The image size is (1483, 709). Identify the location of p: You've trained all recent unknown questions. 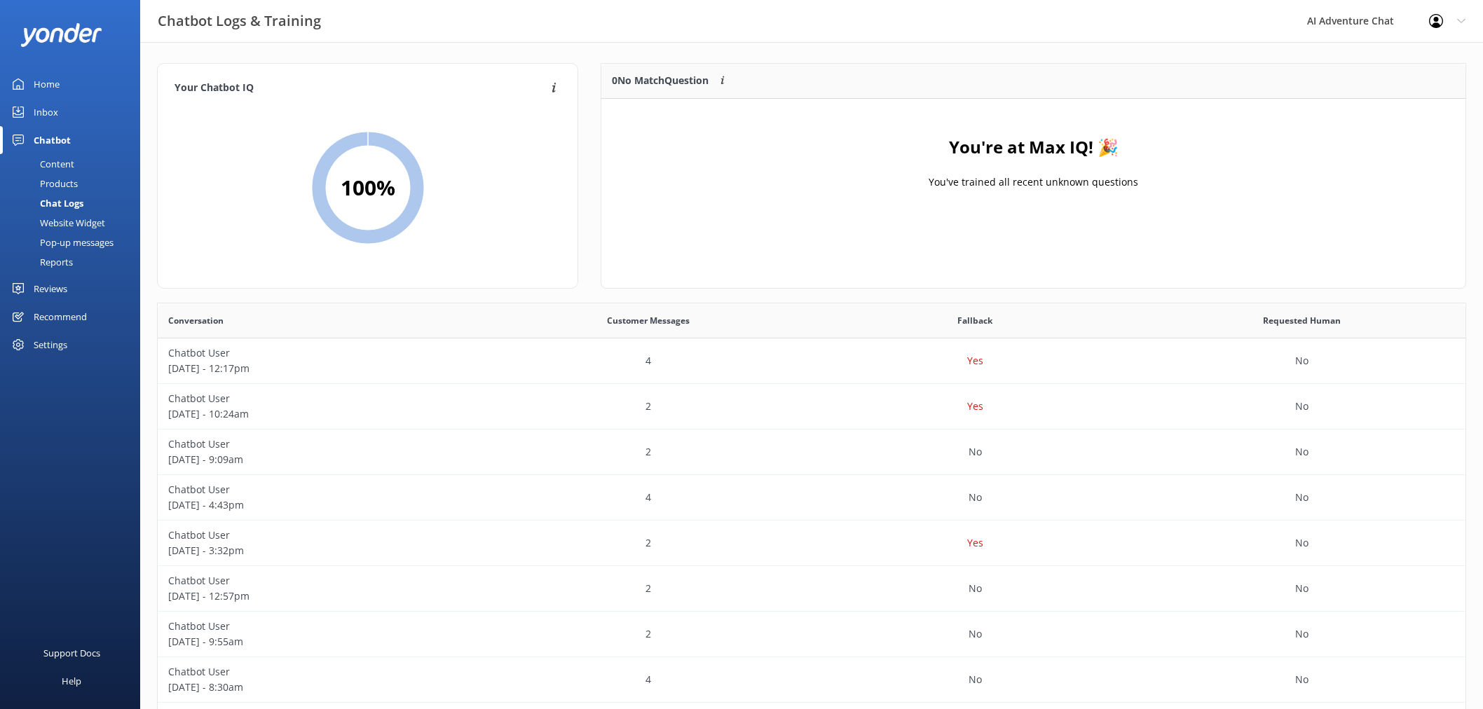
(1033, 182).